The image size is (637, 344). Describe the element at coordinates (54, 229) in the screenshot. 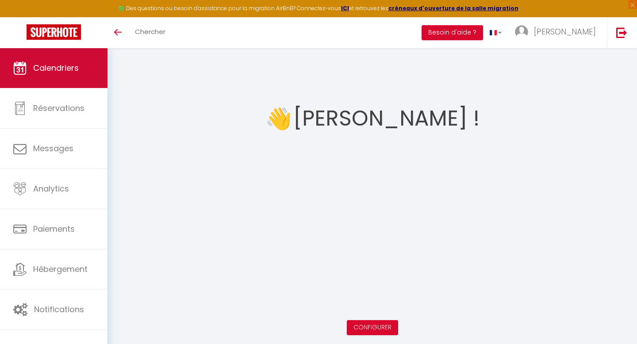

I see `span: Paiements` at that location.